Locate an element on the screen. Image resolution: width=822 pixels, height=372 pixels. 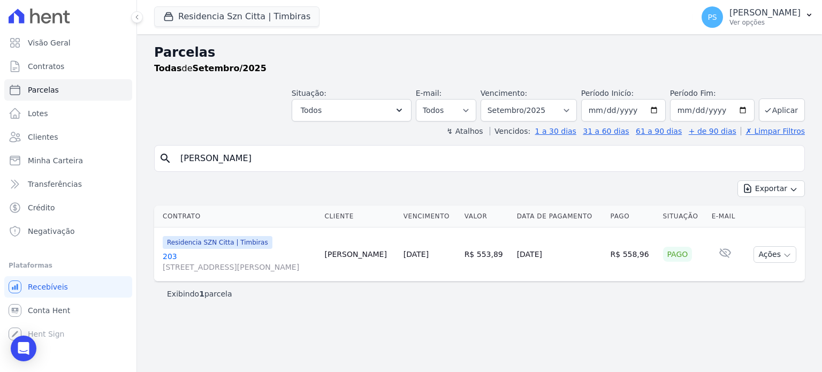
span: Clientes is located at coordinates (43, 137).